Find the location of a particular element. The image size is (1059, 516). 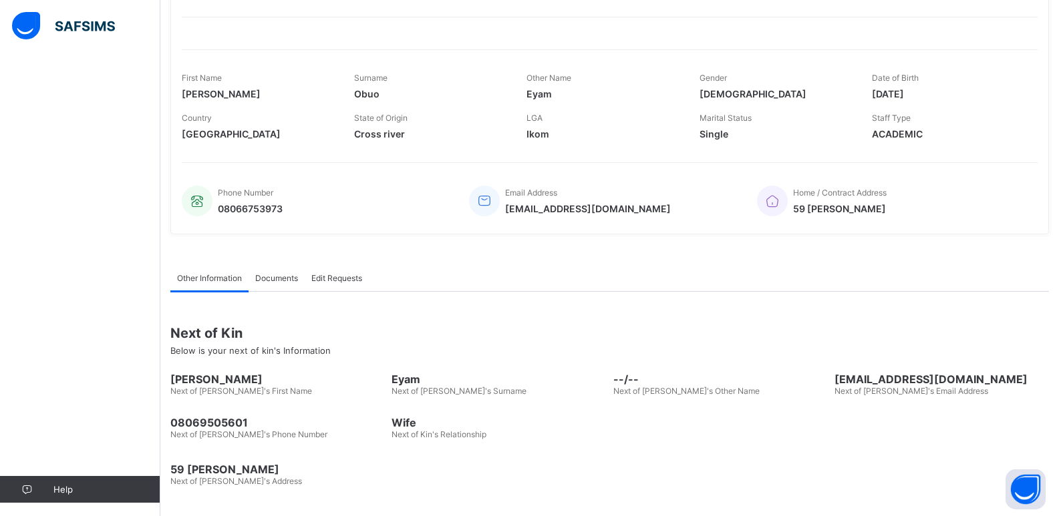

span: Phone Number is located at coordinates (245, 192).